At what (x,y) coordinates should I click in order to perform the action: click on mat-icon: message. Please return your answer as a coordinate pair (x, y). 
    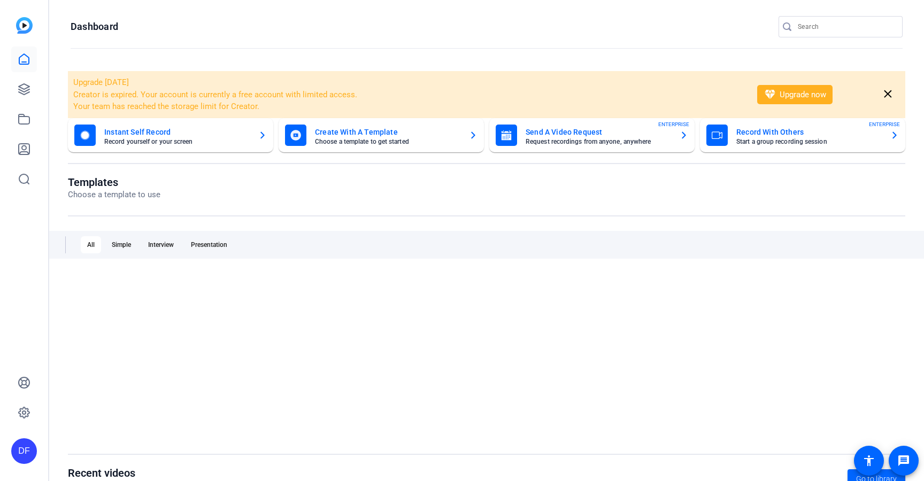
    Looking at the image, I should click on (903, 461).